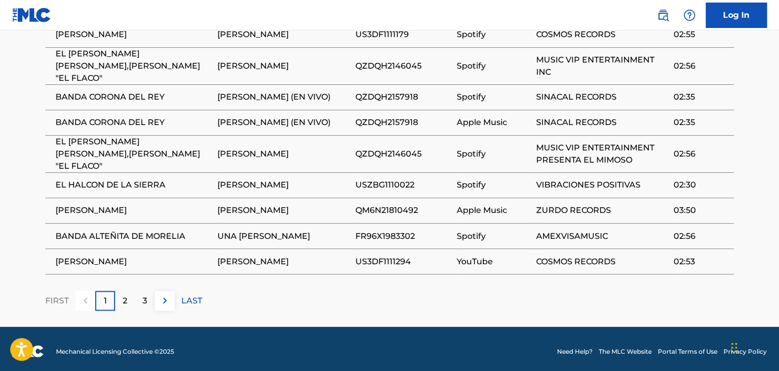 The image size is (779, 371). What do you see at coordinates (403, 236) in the screenshot?
I see `span: FR96X1983302` at bounding box center [403, 236].